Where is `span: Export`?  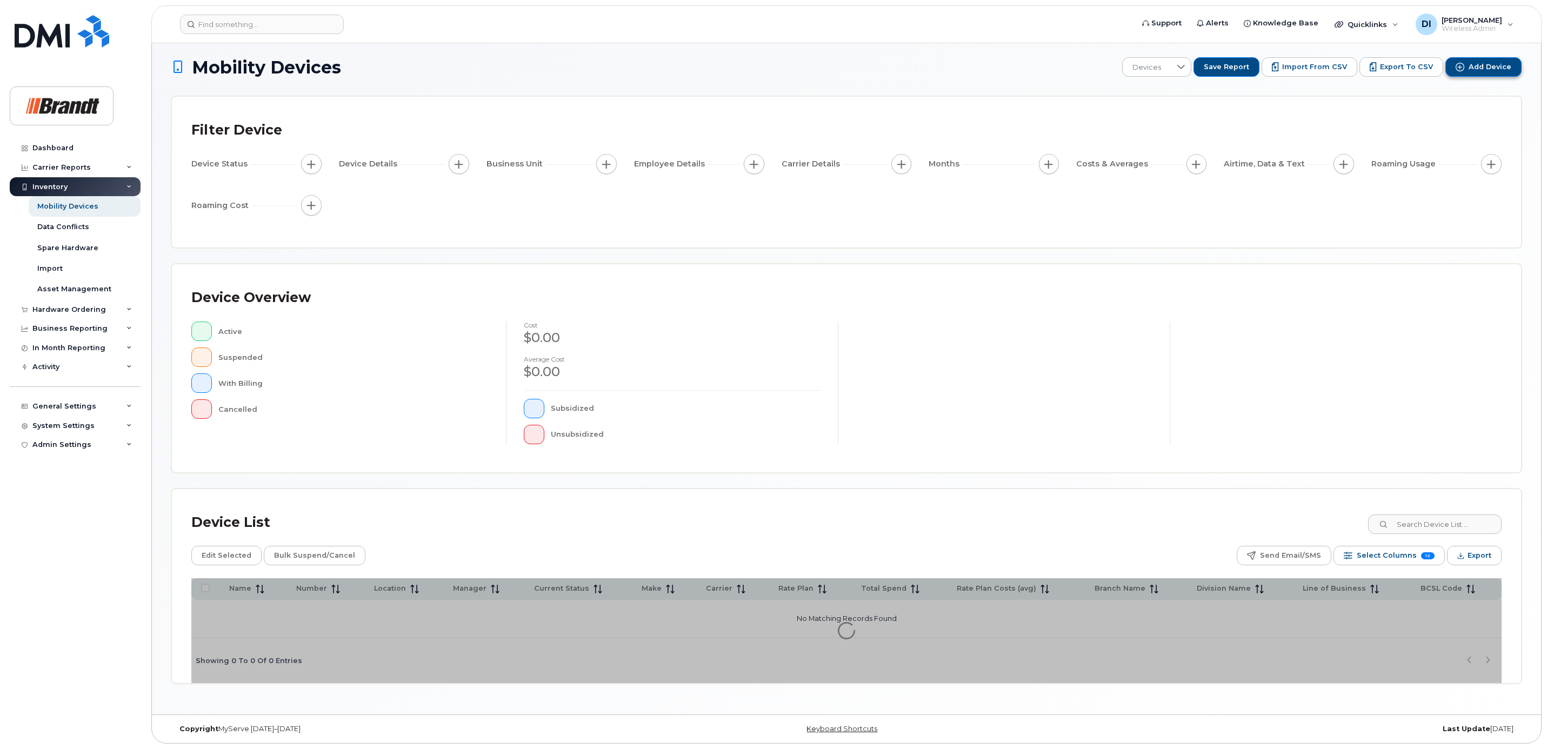
span: Export is located at coordinates (1479, 556).